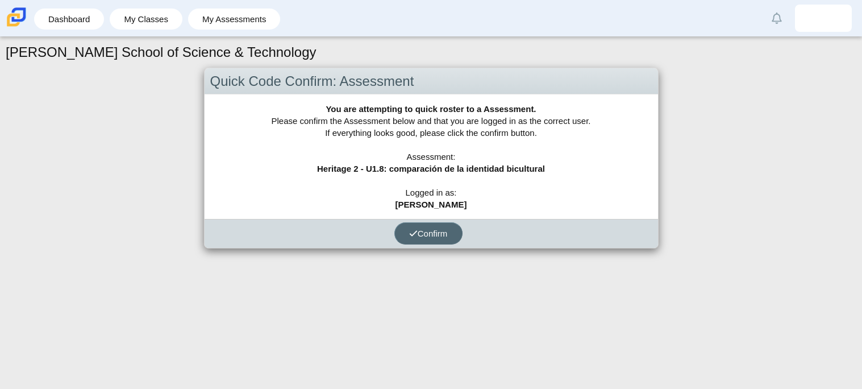  What do you see at coordinates (146, 19) in the screenshot?
I see `a: My Classes` at bounding box center [146, 19].